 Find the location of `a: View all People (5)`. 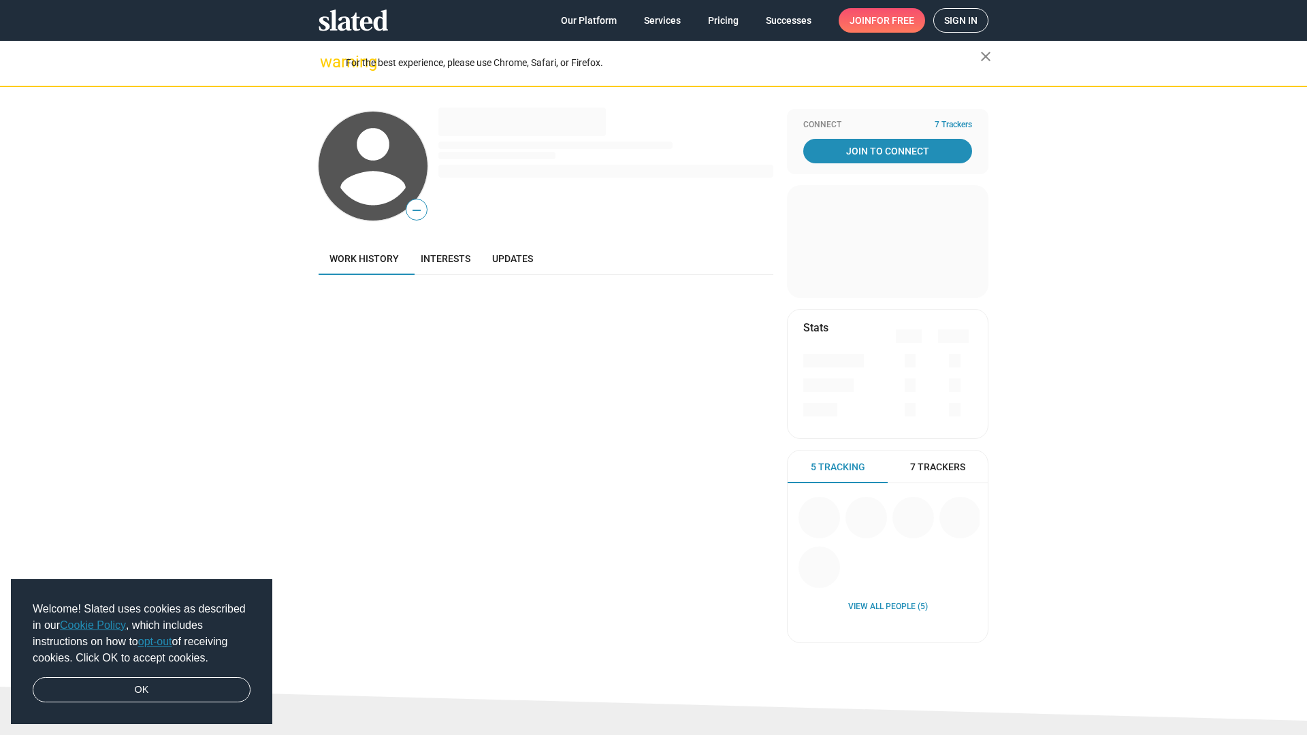

a: View all People (5) is located at coordinates (888, 607).